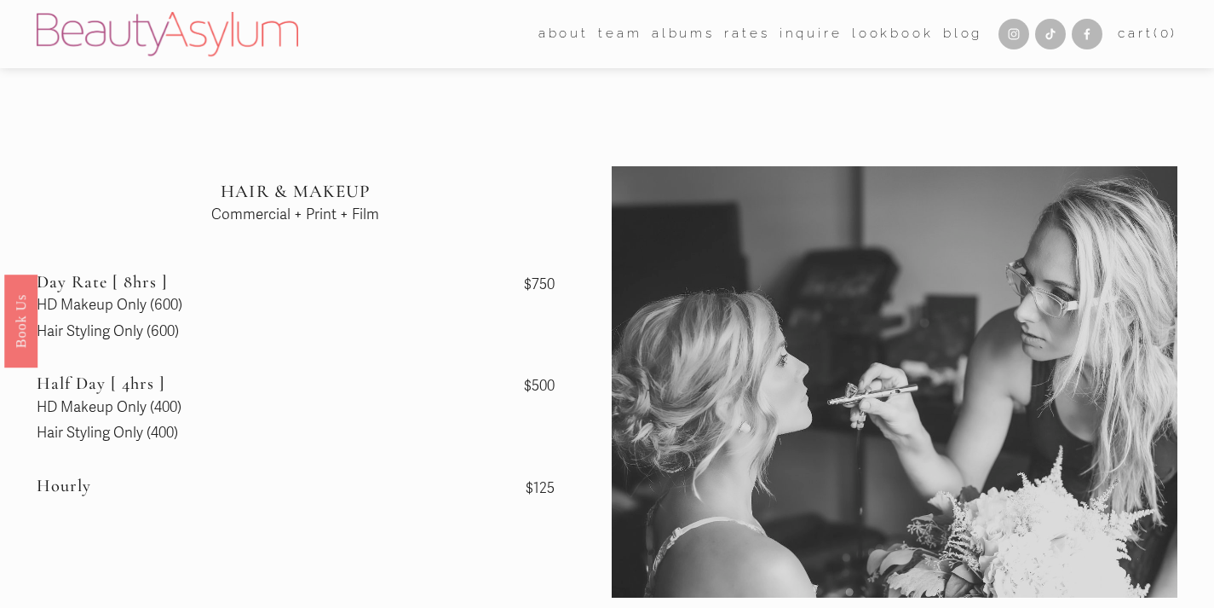 The height and width of the screenshot is (608, 1214). Describe the element at coordinates (296, 305) in the screenshot. I see `div: HD Makeup Only (600)` at that location.